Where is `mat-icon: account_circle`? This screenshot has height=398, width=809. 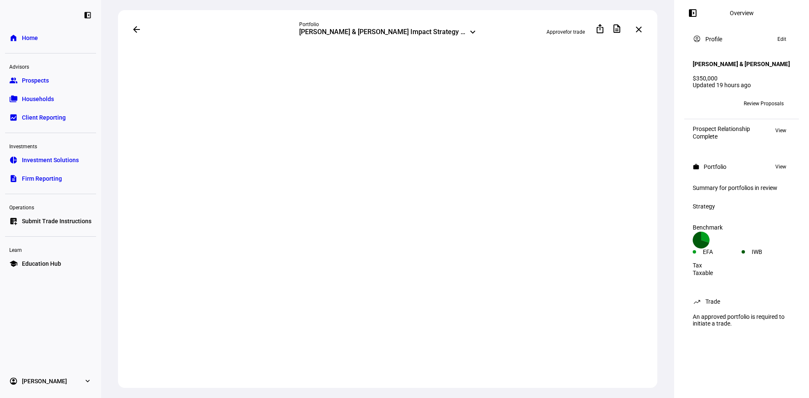
mat-icon: account_circle is located at coordinates (697, 39).